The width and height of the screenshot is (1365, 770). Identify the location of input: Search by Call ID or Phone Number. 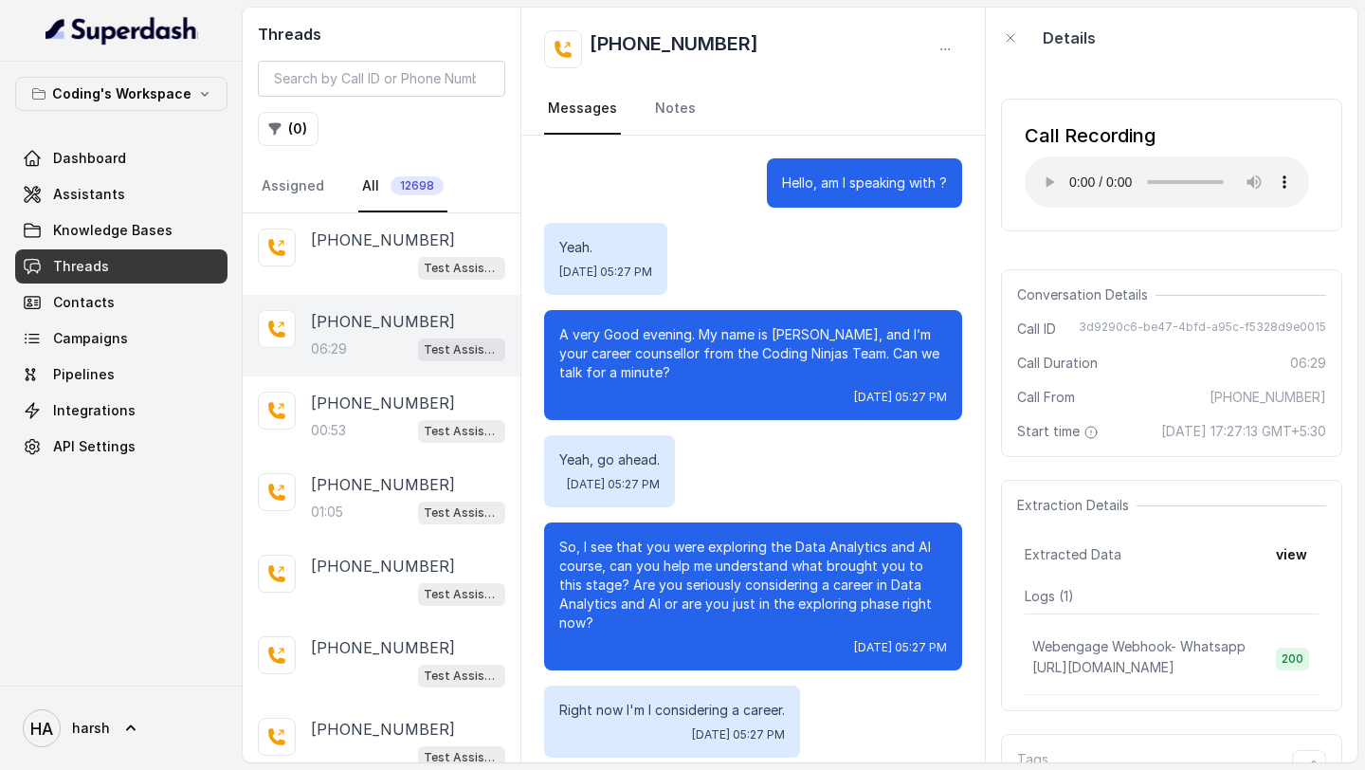
(381, 79).